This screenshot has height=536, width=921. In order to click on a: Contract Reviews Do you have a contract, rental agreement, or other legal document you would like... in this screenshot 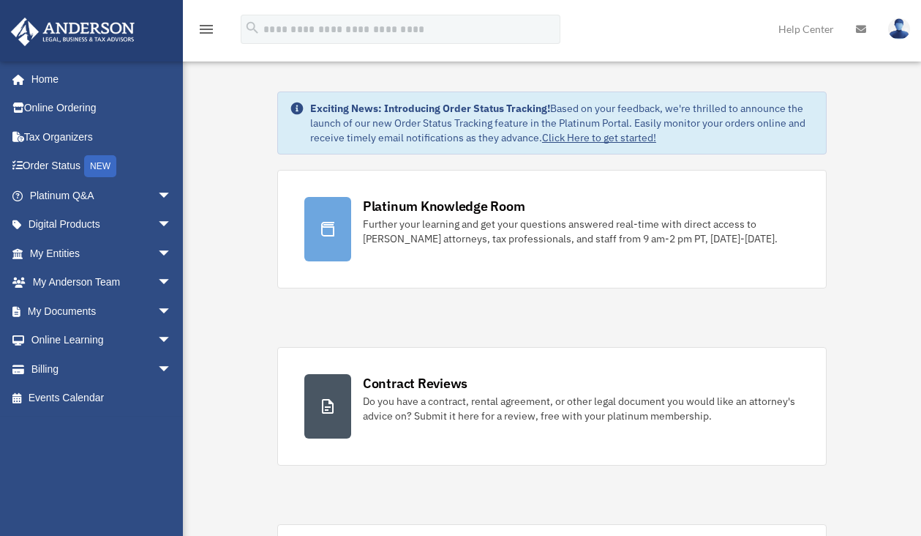, I will do `click(552, 406)`.